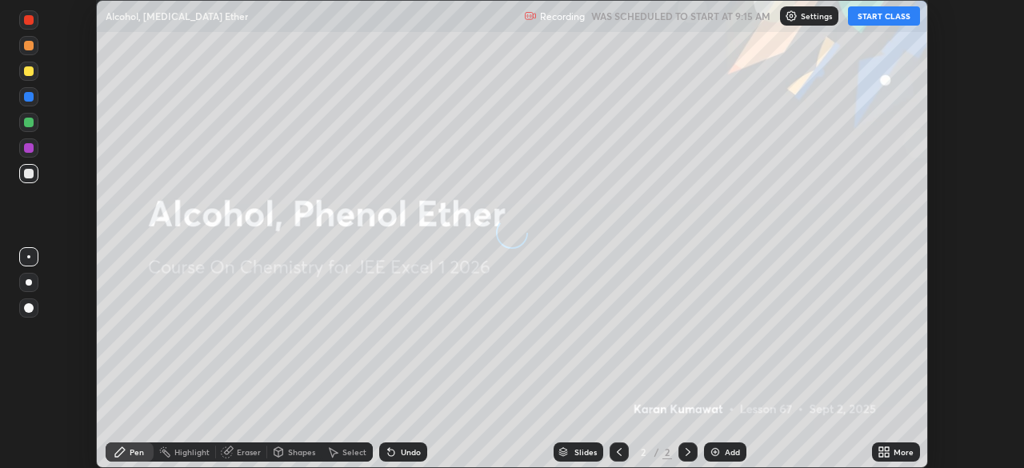 Image resolution: width=1024 pixels, height=468 pixels. I want to click on div: Pen, so click(137, 452).